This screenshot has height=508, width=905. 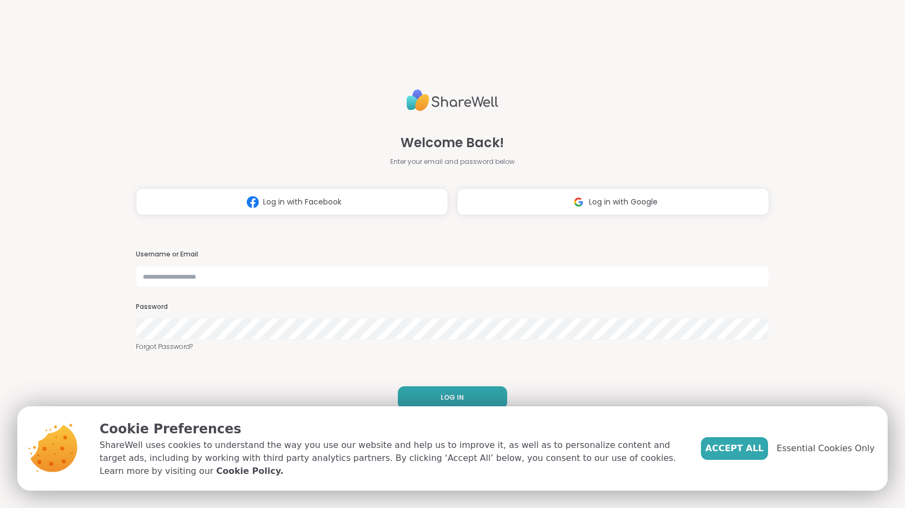 What do you see at coordinates (452, 398) in the screenshot?
I see `span: LOG IN` at bounding box center [452, 398].